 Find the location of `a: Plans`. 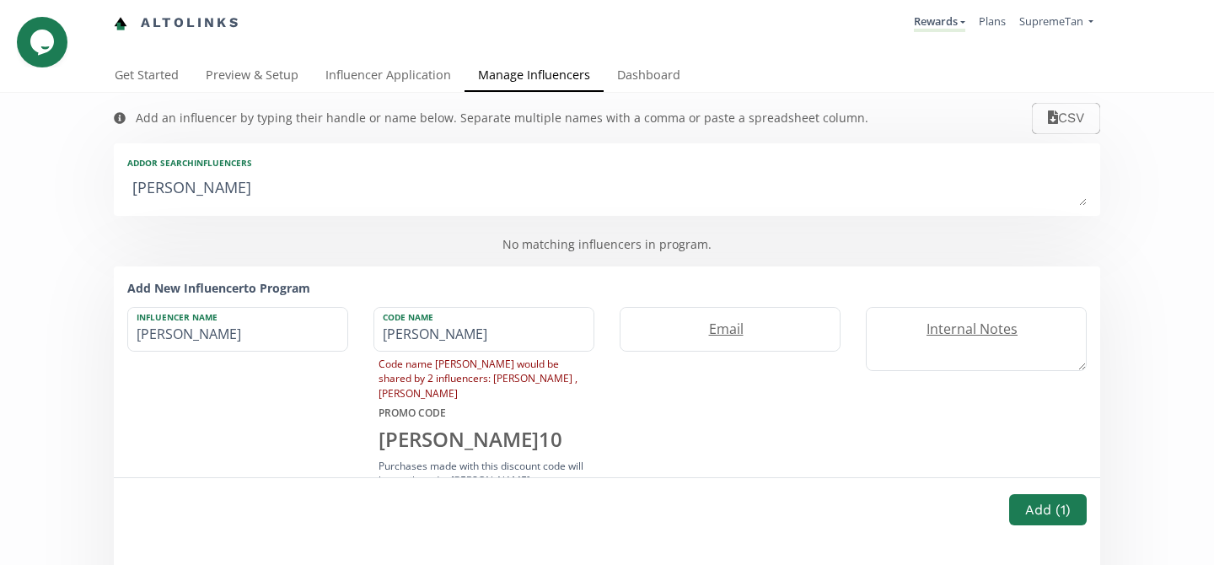

a: Plans is located at coordinates (992, 21).